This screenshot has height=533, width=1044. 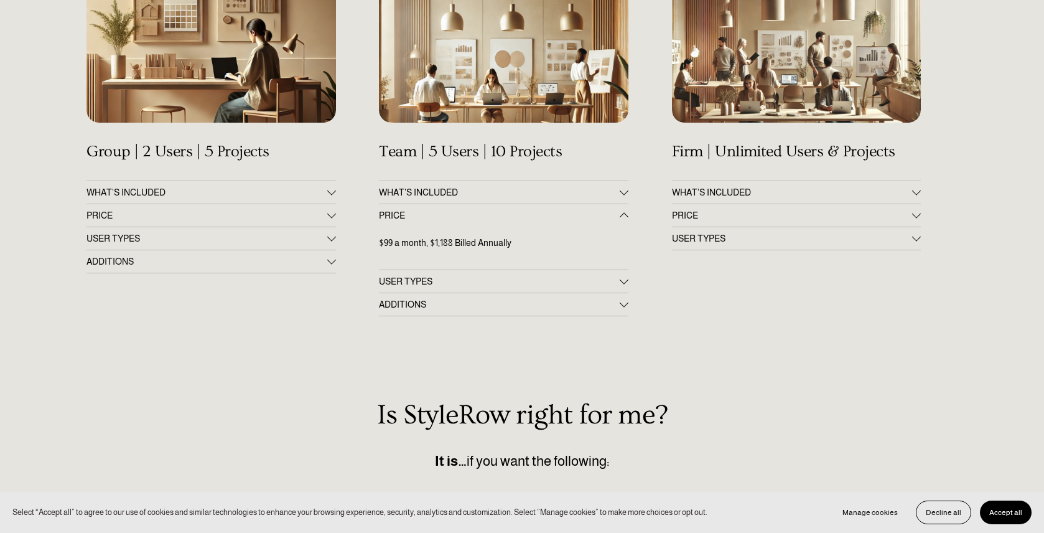 I want to click on h4: Group | 2 Users | 5 Projects, so click(x=211, y=152).